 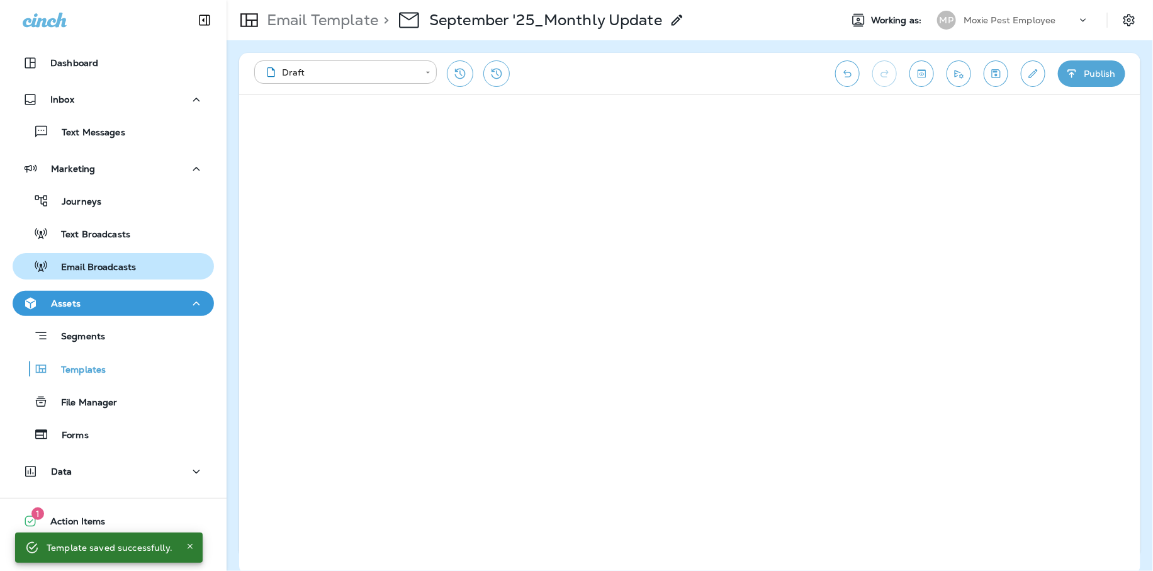 What do you see at coordinates (89, 235) in the screenshot?
I see `p: Text Broadcasts` at bounding box center [89, 235].